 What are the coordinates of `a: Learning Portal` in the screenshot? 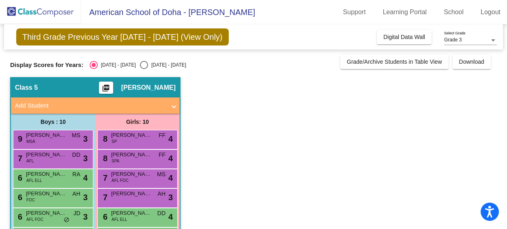 It's located at (405, 12).